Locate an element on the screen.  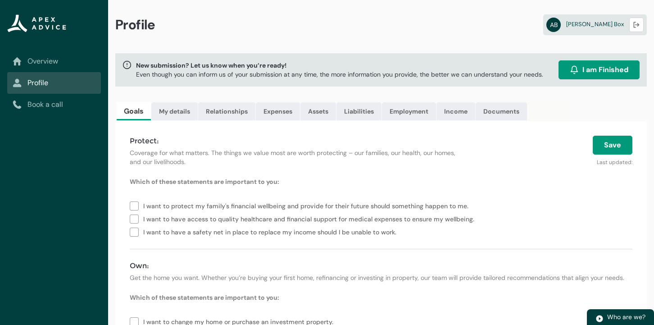
a: Liabilities is located at coordinates (359, 111).